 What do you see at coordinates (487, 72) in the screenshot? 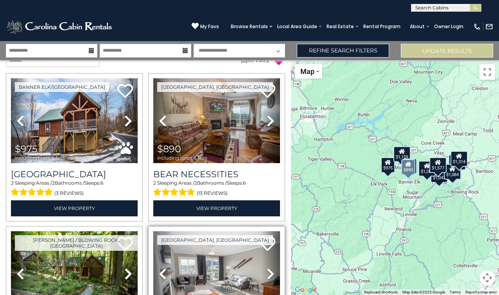
I see `button: Toggle fullscreen view` at bounding box center [487, 72].